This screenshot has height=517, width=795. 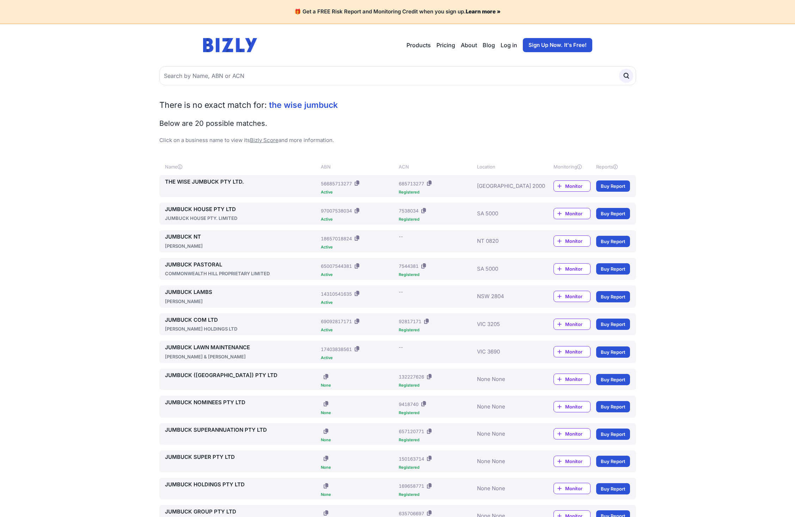 What do you see at coordinates (337, 211) in the screenshot?
I see `div: 97007538034` at bounding box center [337, 211].